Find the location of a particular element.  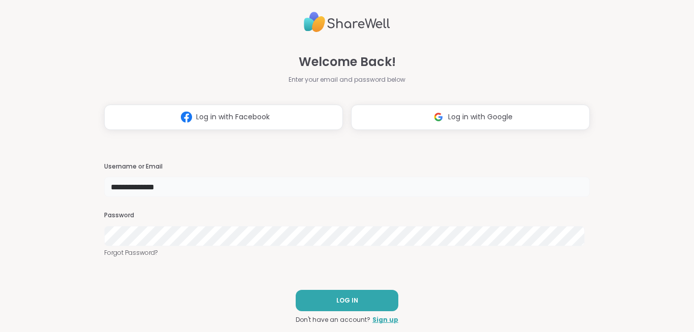

span: Welcome Back! is located at coordinates (347, 62).